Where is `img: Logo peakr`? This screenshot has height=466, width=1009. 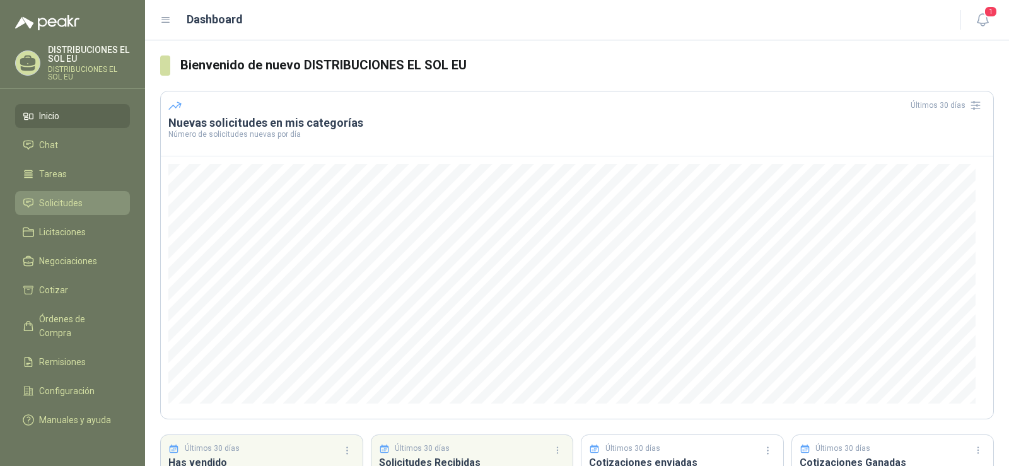
img: Logo peakr is located at coordinates (47, 23).